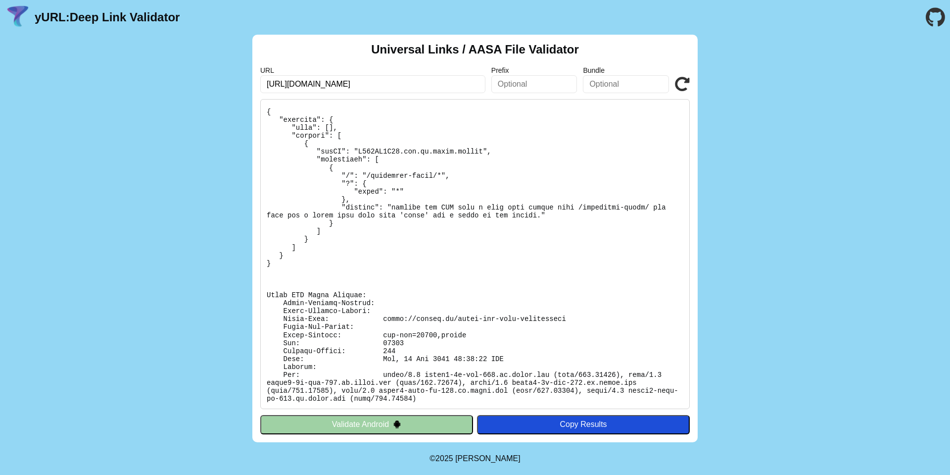  What do you see at coordinates (534, 70) in the screenshot?
I see `label: Prefix` at bounding box center [534, 70].